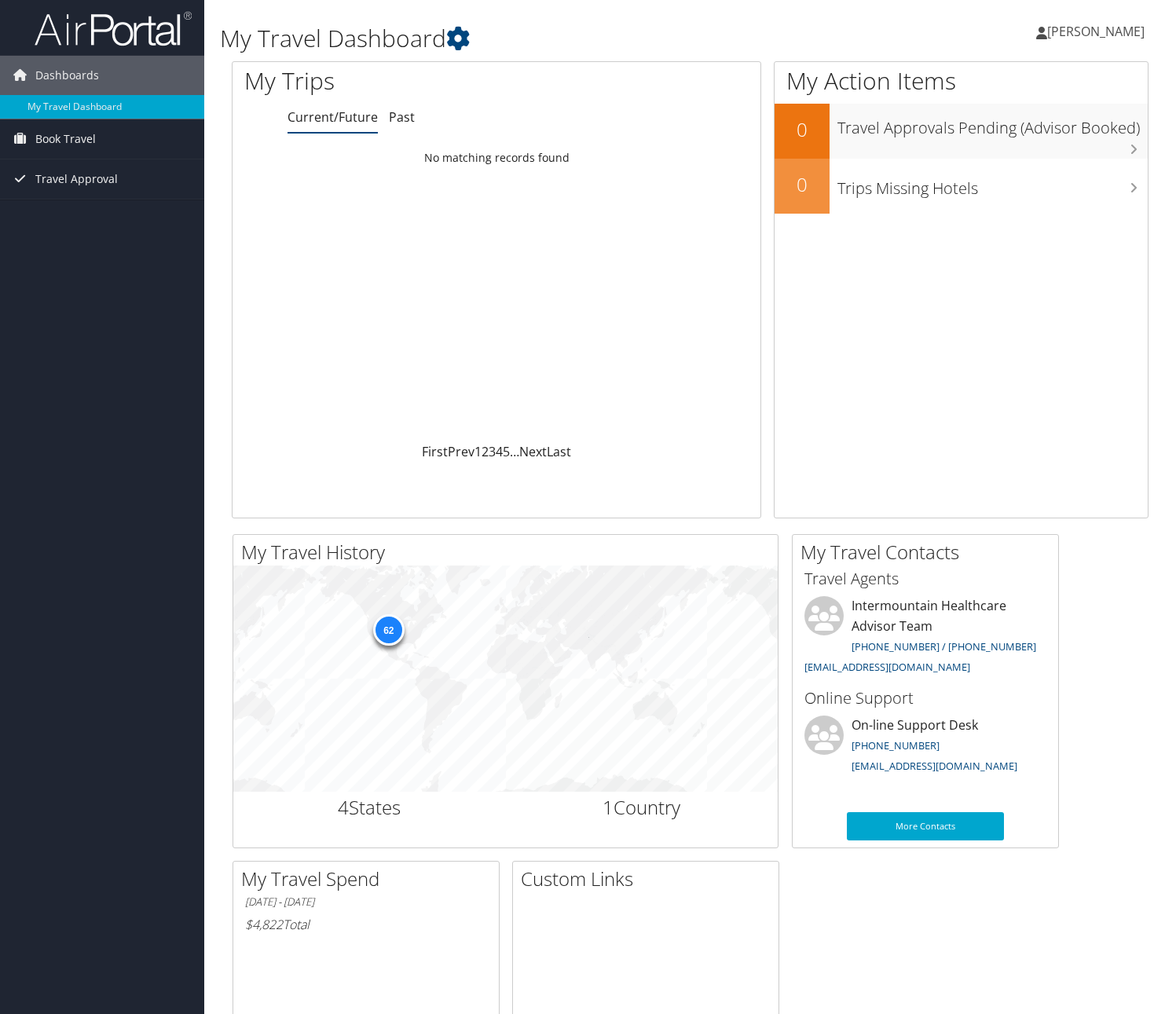 The image size is (1176, 1014). What do you see at coordinates (925, 579) in the screenshot?
I see `h3: Travel Agents` at bounding box center [925, 579].